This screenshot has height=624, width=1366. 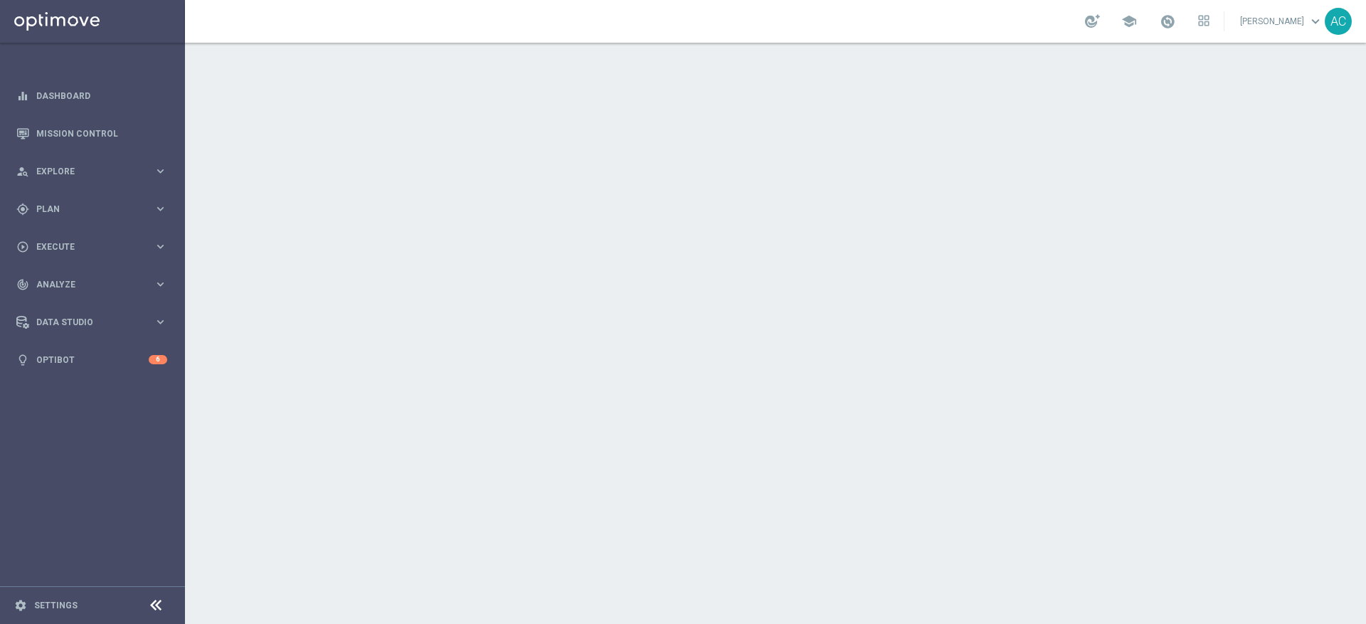 What do you see at coordinates (92, 134) in the screenshot?
I see `button: Mission Control` at bounding box center [92, 134].